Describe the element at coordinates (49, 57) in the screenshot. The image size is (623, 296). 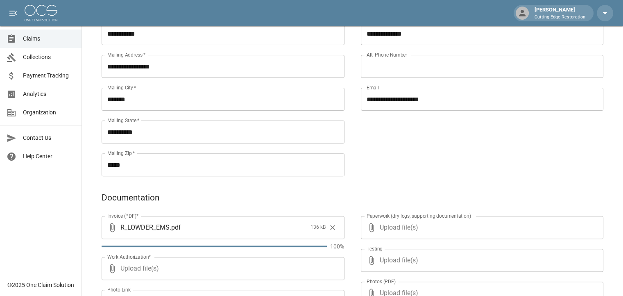
I see `span: Collections` at that location.